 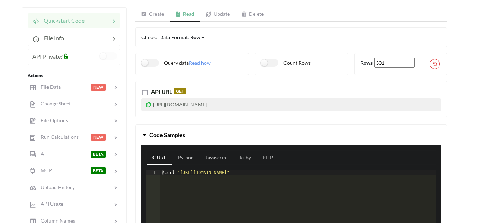 What do you see at coordinates (54, 103) in the screenshot?
I see `span: Change Sheet` at bounding box center [54, 103].